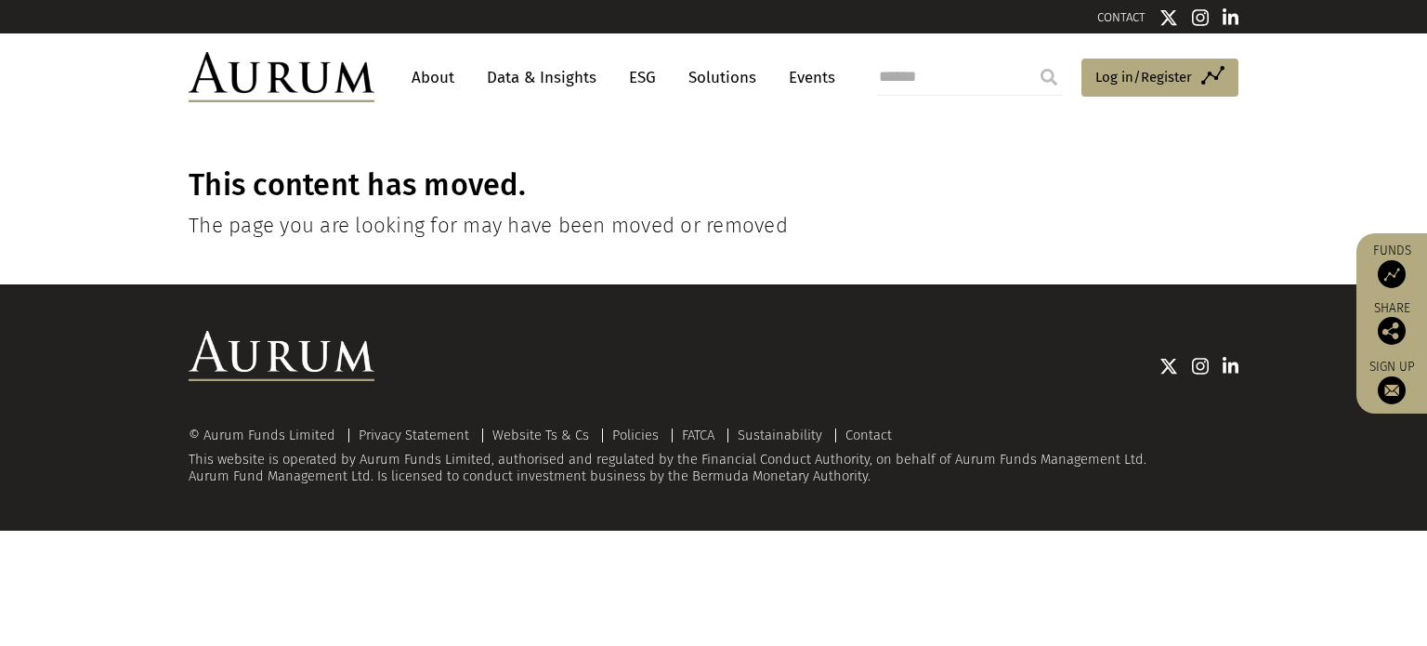 This screenshot has height=646, width=1427. I want to click on a: ESG, so click(642, 77).